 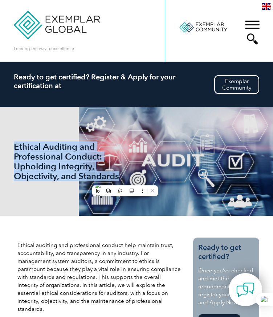 I want to click on img: en, so click(x=266, y=6).